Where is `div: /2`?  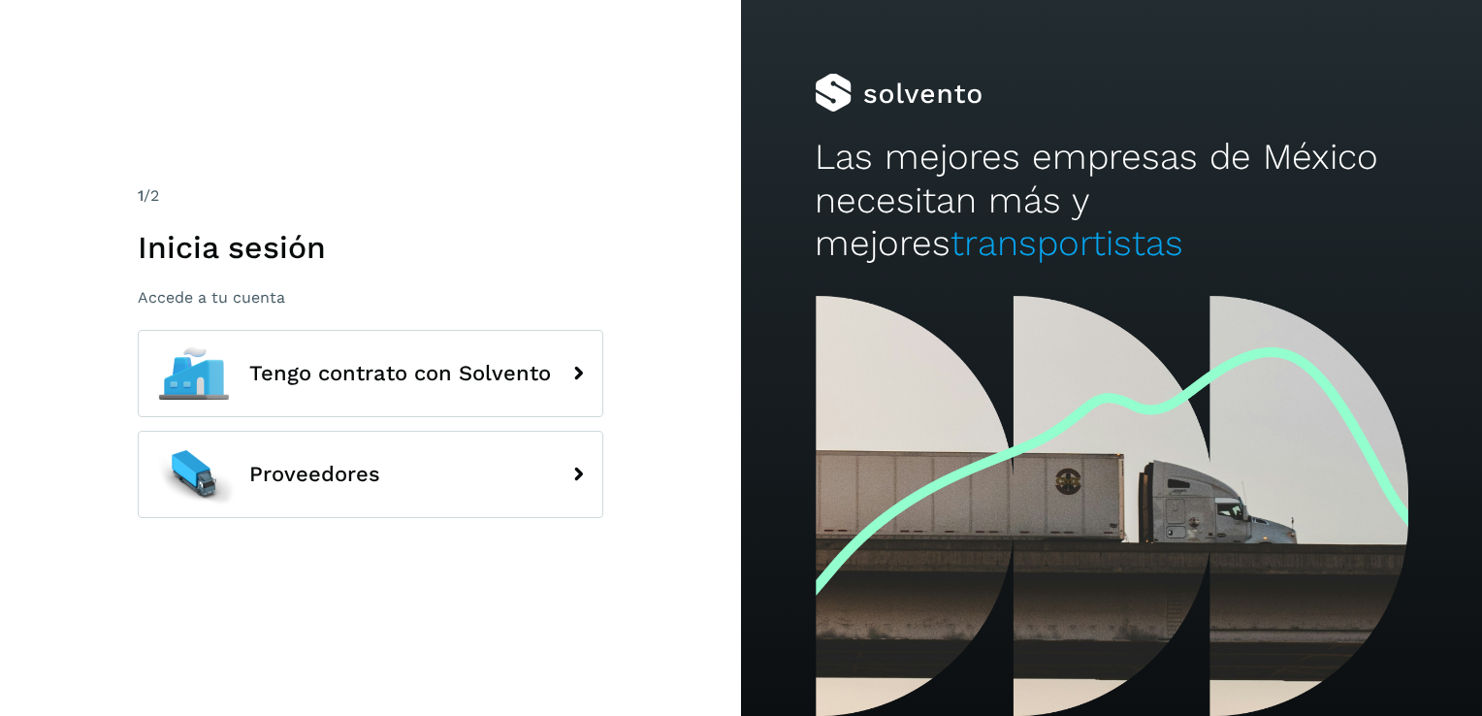 div: /2 is located at coordinates (371, 196).